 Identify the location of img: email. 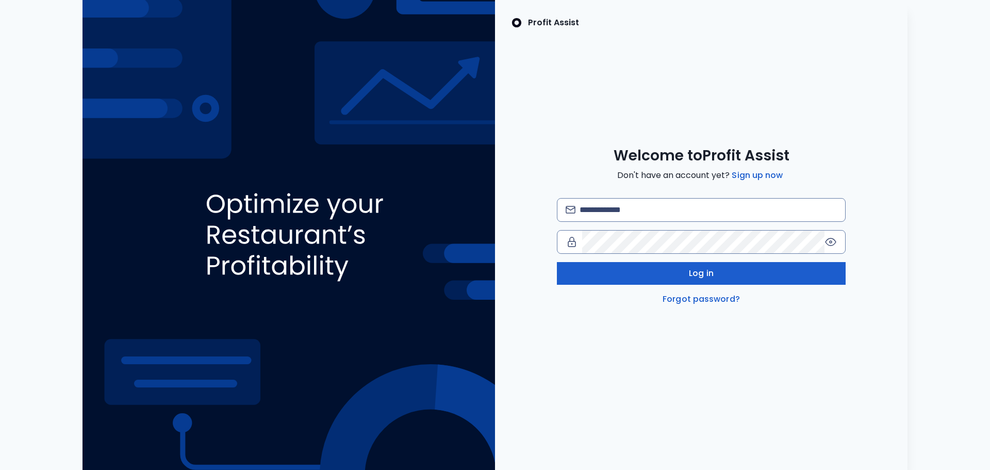
(570, 209).